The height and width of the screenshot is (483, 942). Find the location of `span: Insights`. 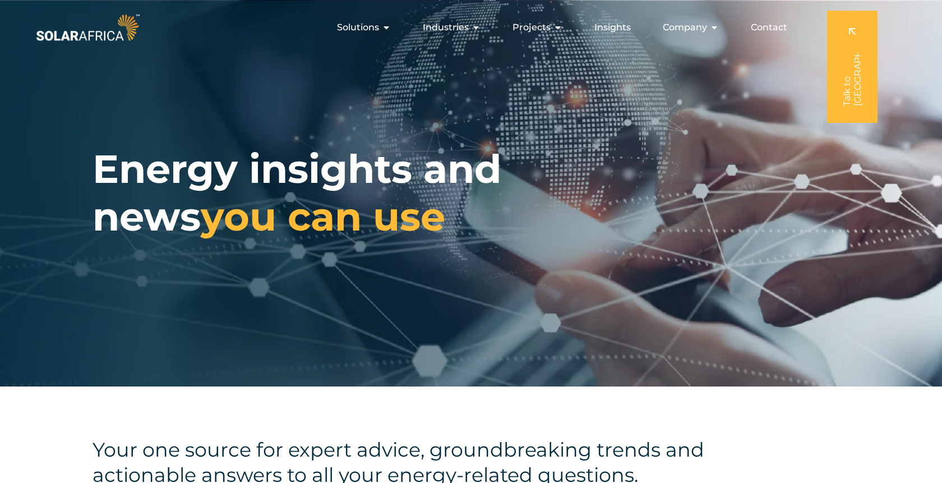

span: Insights is located at coordinates (612, 27).